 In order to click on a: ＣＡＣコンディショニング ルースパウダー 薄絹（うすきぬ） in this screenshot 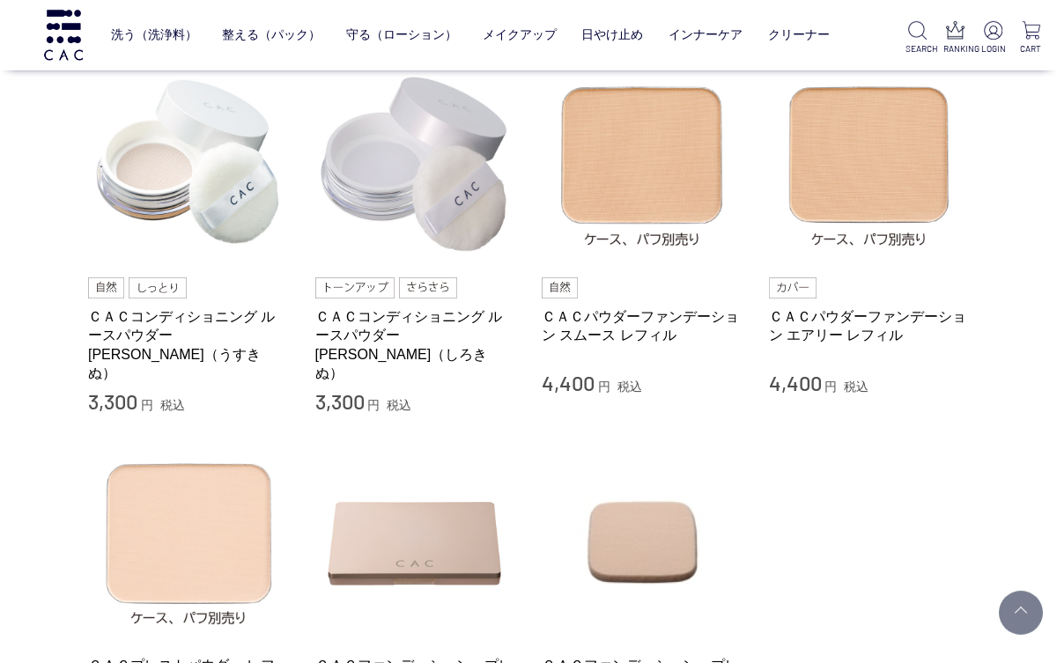, I will do `click(188, 164)`.